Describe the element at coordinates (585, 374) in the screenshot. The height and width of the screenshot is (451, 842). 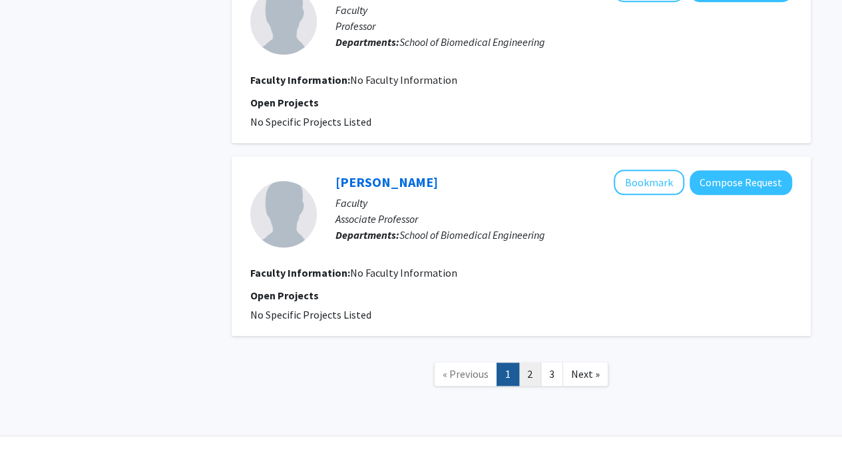
I see `span: Next »` at that location.